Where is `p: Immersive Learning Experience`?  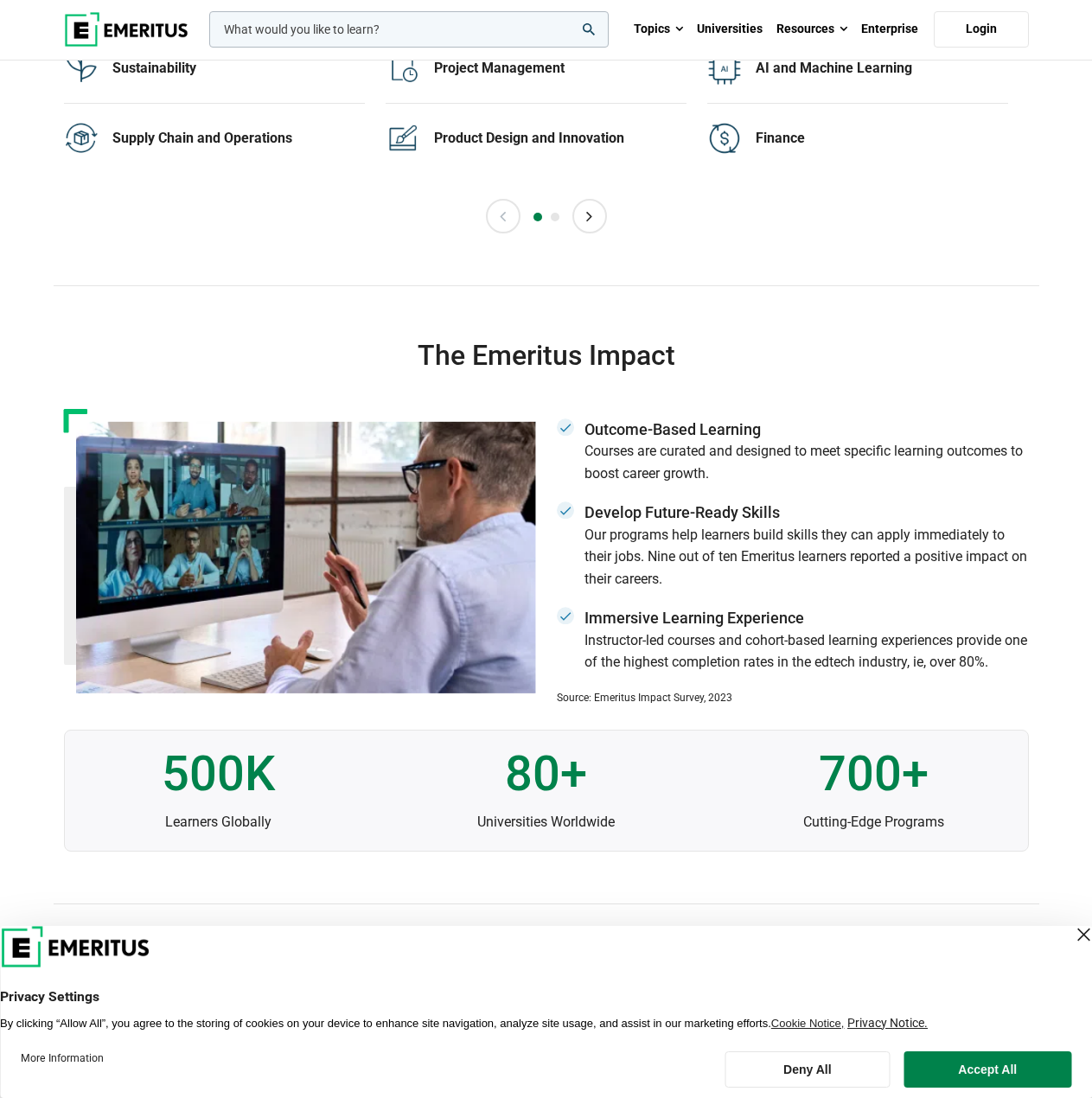 p: Immersive Learning Experience is located at coordinates (806, 617).